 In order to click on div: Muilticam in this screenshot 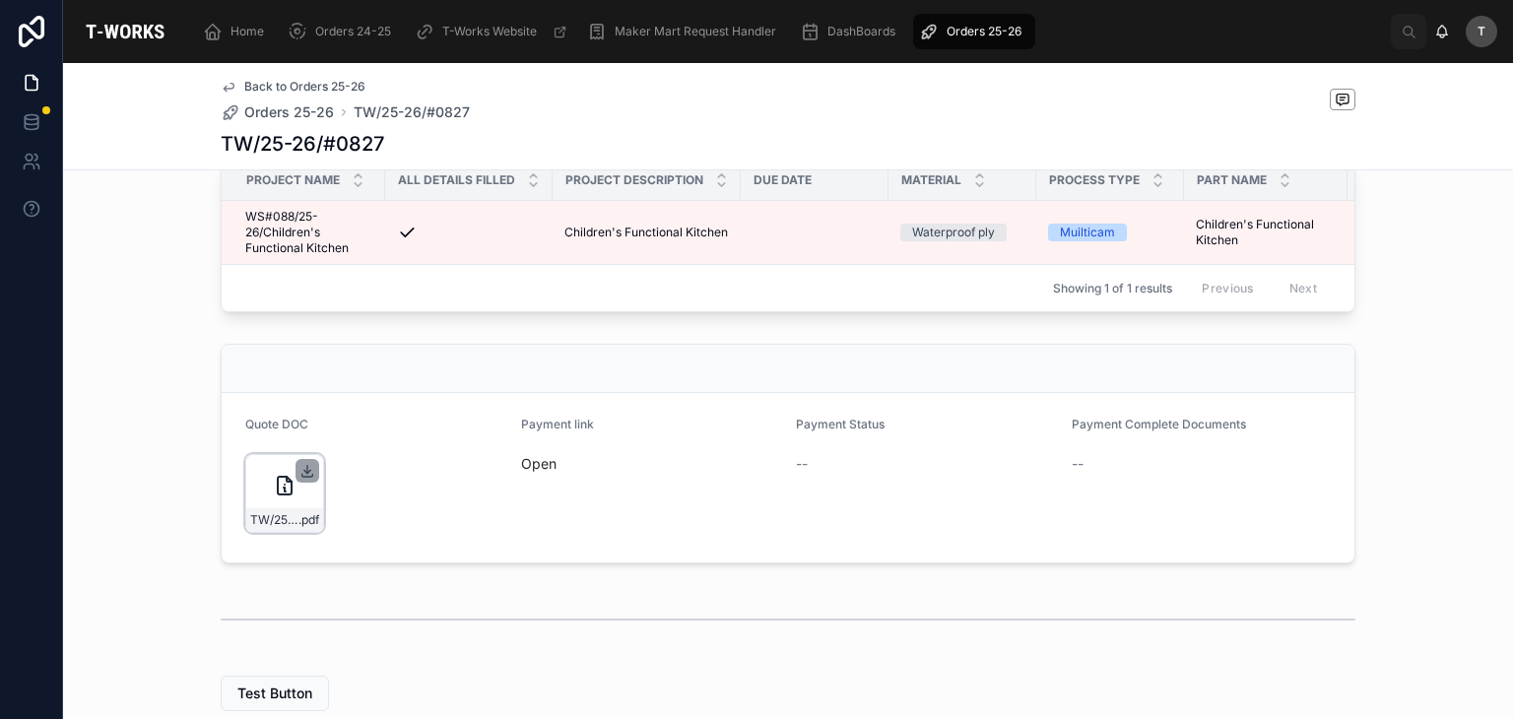, I will do `click(1088, 233)`.